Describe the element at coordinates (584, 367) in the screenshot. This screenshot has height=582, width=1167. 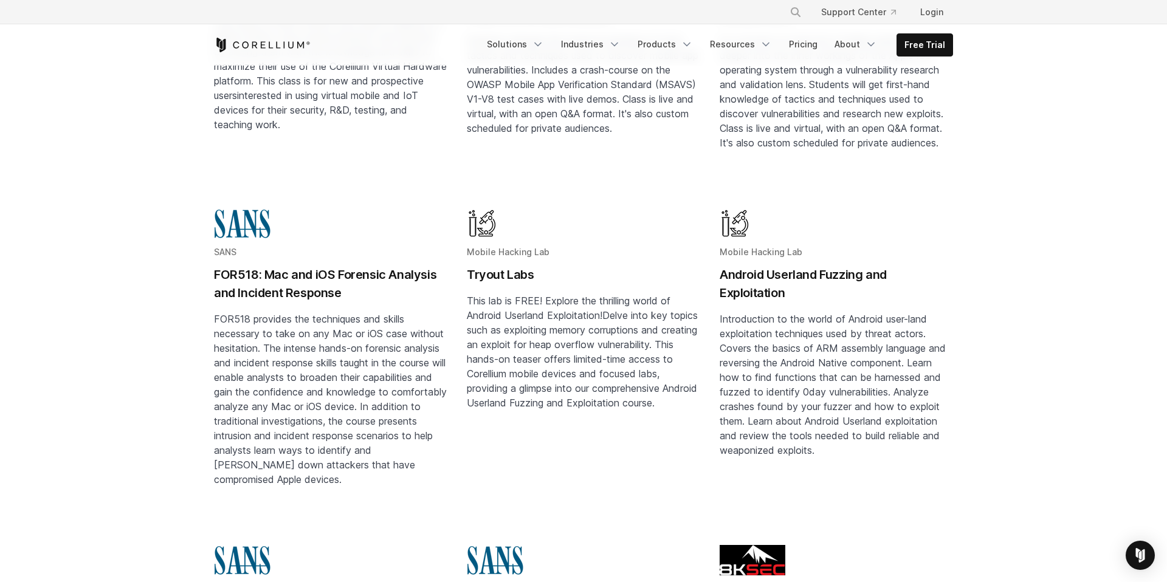
I see `a: Blog post summary: Tryout Labs` at that location.